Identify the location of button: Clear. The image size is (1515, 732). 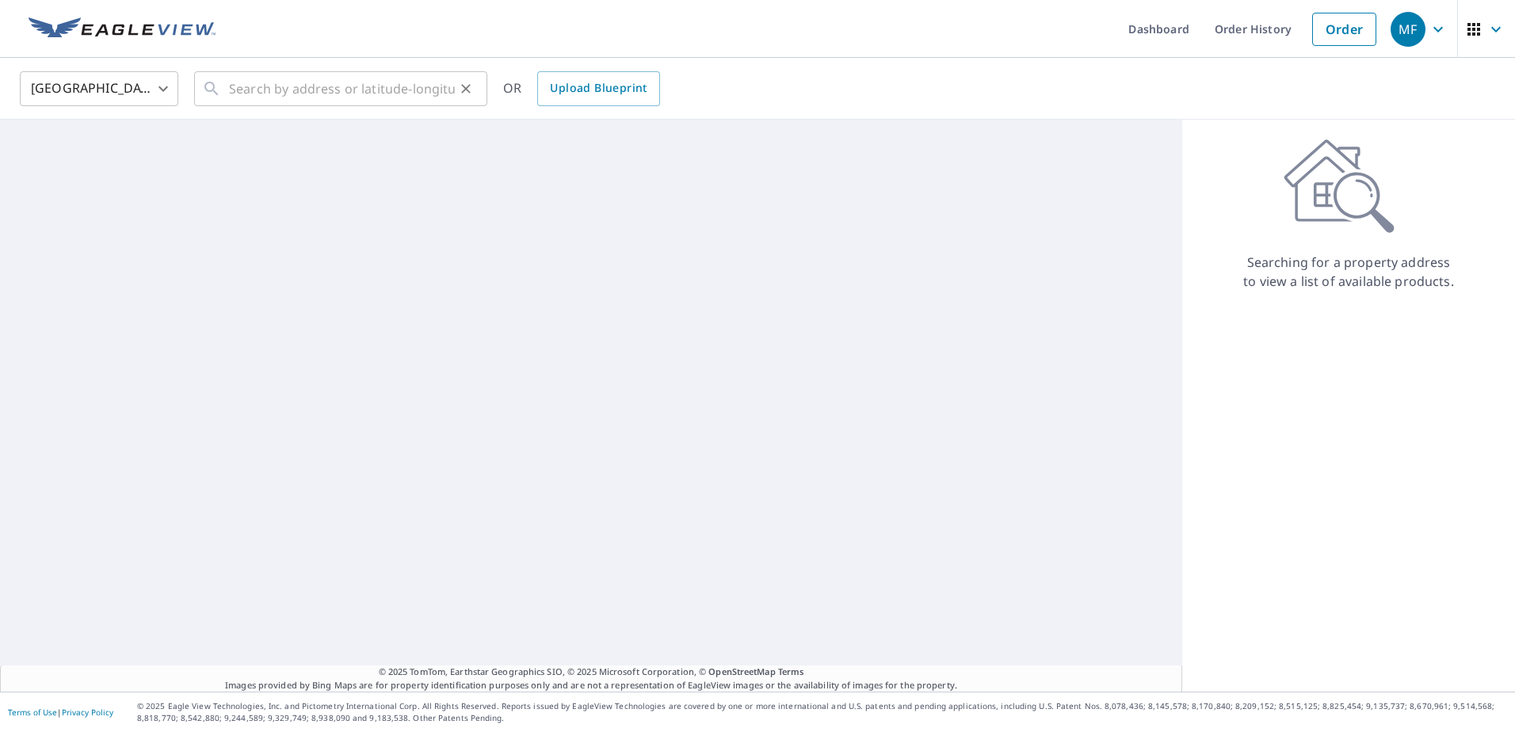
(466, 89).